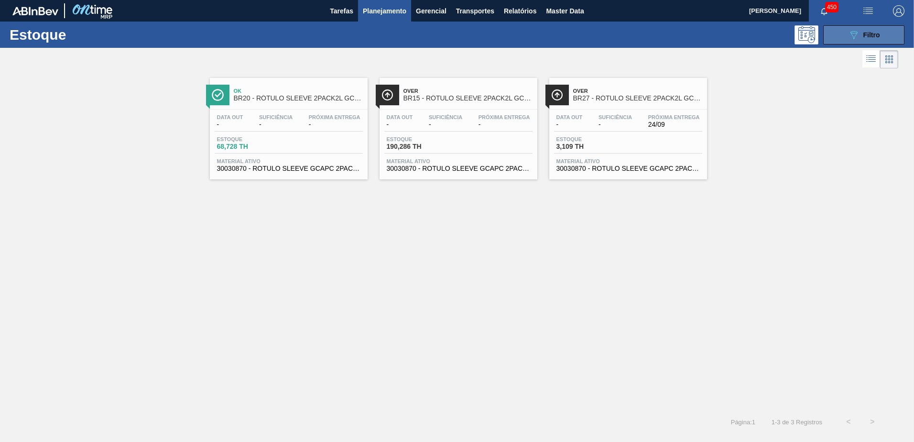 This screenshot has height=442, width=914. Describe the element at coordinates (806, 35) in the screenshot. I see `div: Pogramando: nenhum usuário selecionado` at that location.